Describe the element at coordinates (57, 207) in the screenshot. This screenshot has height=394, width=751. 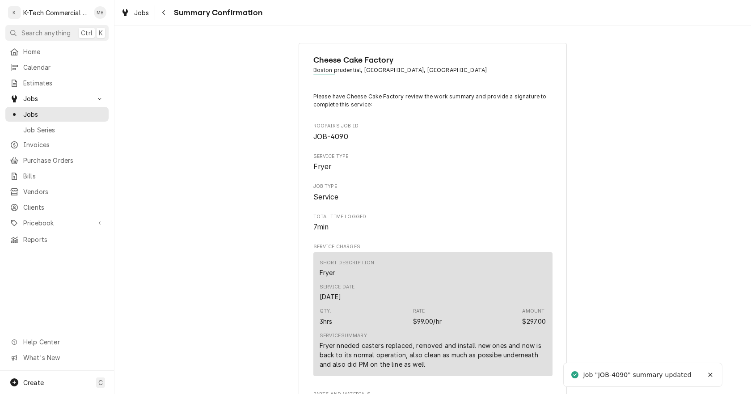
I see `a: Clients` at that location.